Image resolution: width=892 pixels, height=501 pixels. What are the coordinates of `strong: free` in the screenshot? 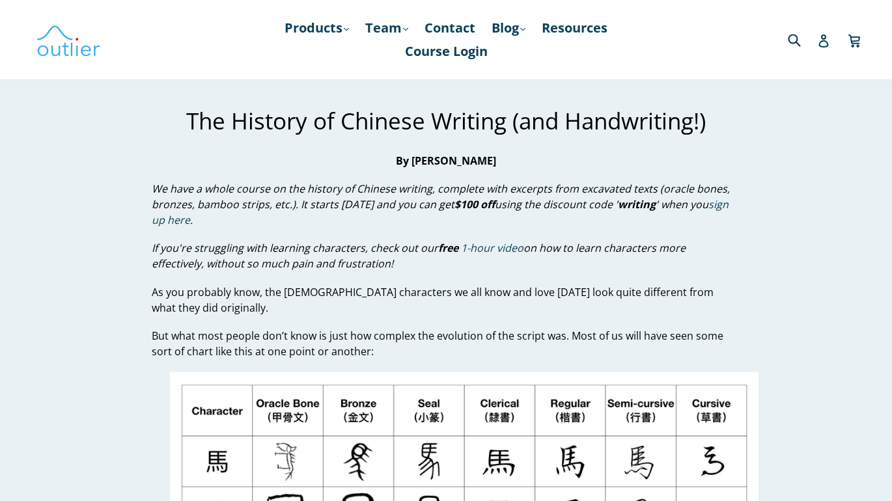 It's located at (448, 248).